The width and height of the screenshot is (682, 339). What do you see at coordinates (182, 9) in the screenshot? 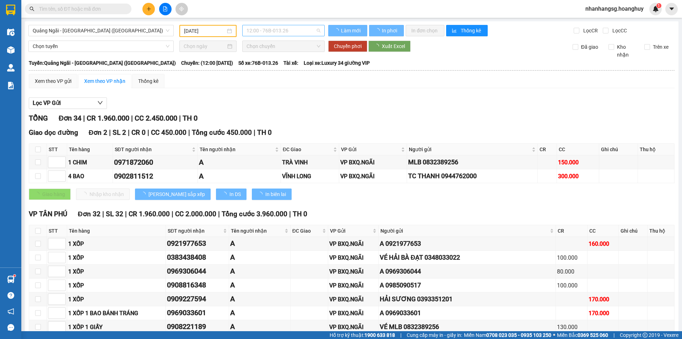
I see `button: aim` at bounding box center [182, 9].